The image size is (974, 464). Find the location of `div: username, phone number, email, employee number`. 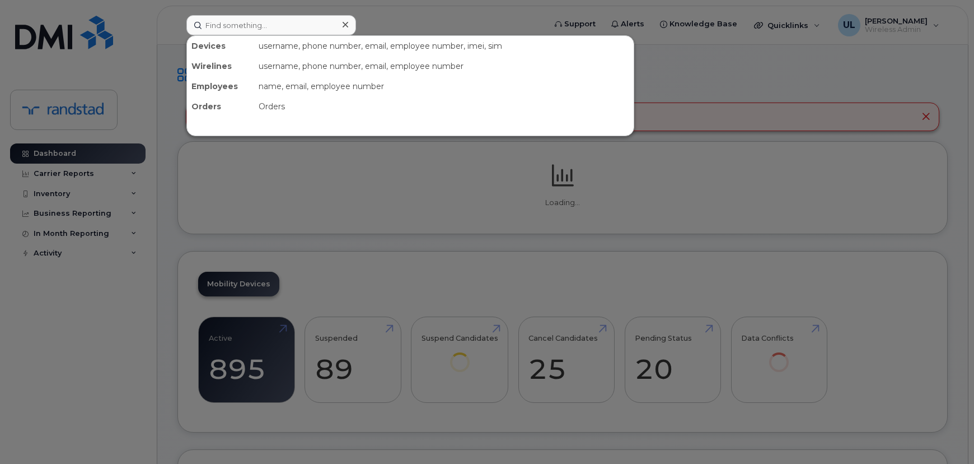

div: username, phone number, email, employee number is located at coordinates (444, 66).